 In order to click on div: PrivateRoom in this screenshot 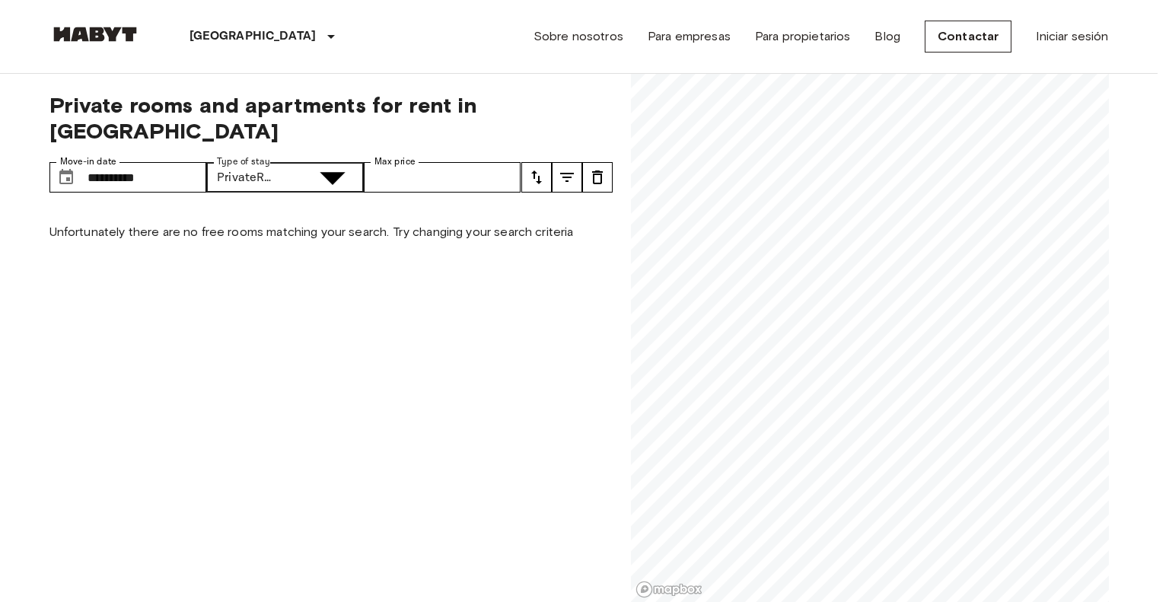, I will do `click(254, 177)`.